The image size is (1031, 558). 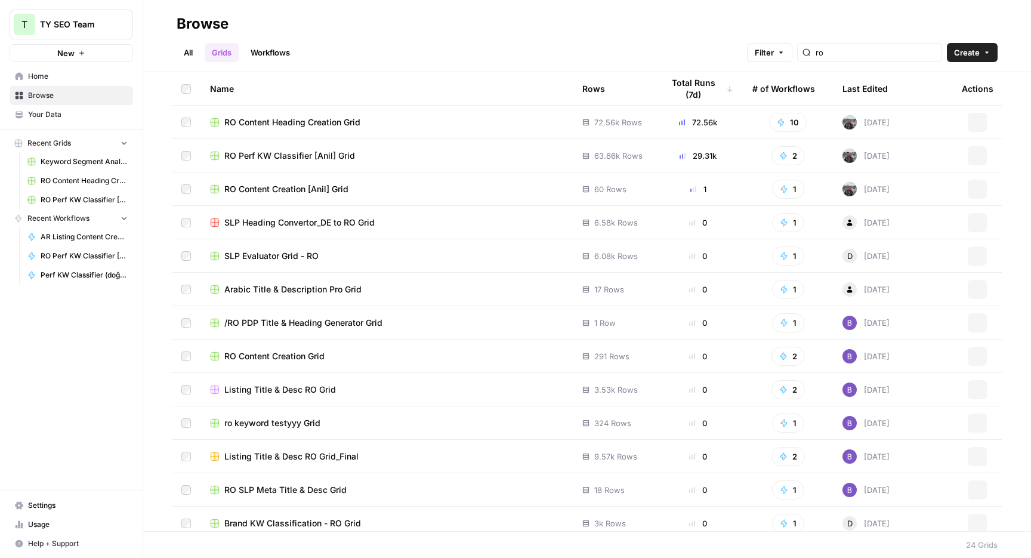 What do you see at coordinates (386, 423) in the screenshot?
I see `a: ro keyword testyyy Grid` at bounding box center [386, 423].